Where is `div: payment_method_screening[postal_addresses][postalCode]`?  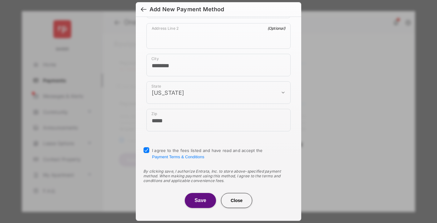
div: payment_method_screening[postal_addresses][postalCode] is located at coordinates (219, 120).